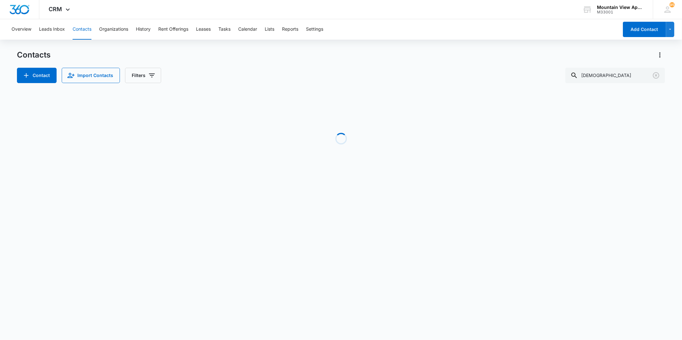  I want to click on div: notifications count, so click(672, 5).